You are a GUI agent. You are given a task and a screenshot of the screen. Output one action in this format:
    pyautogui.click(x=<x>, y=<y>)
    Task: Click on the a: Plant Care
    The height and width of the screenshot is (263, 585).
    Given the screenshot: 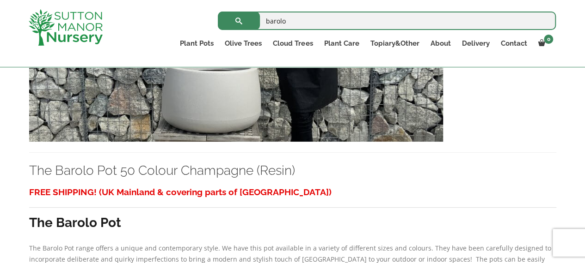 What is the action you would take?
    pyautogui.click(x=341, y=43)
    